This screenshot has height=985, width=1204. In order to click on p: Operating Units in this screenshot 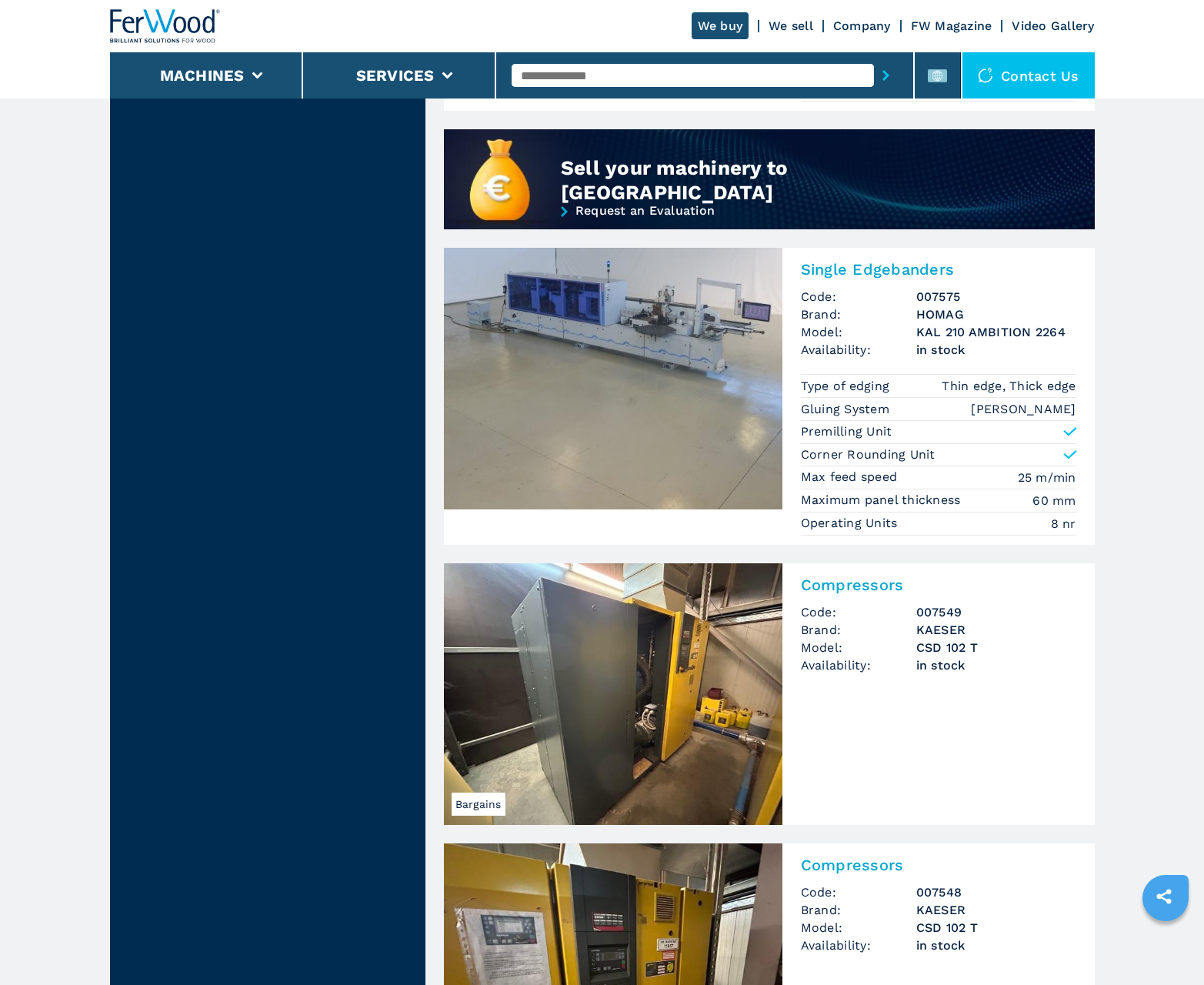, I will do `click(851, 523)`.